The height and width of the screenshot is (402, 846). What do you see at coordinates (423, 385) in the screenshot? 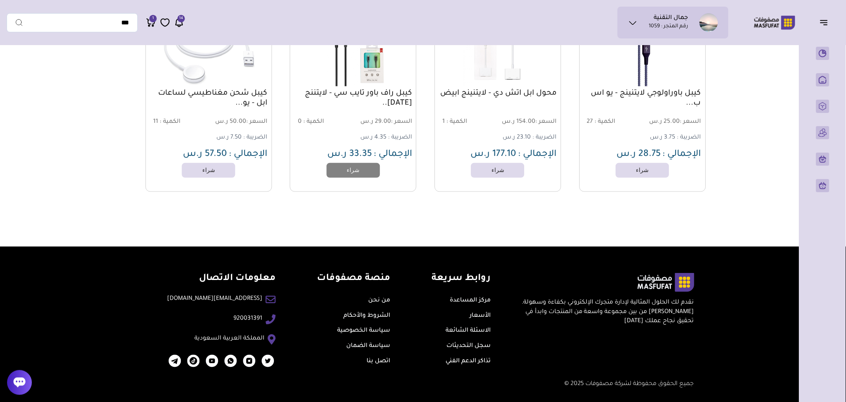
I see `h6: جميع الحقوق محفوظة لشركة مصفوفات 2025 ©` at bounding box center [423, 385].